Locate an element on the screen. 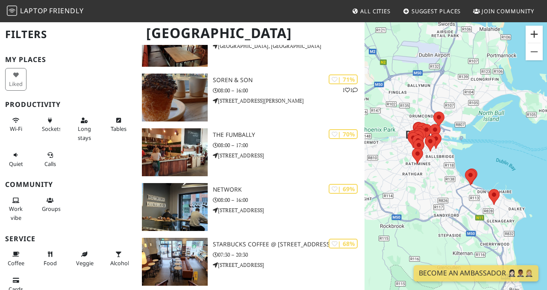 This screenshot has height=290, width=547. div: | 70% is located at coordinates (343, 134).